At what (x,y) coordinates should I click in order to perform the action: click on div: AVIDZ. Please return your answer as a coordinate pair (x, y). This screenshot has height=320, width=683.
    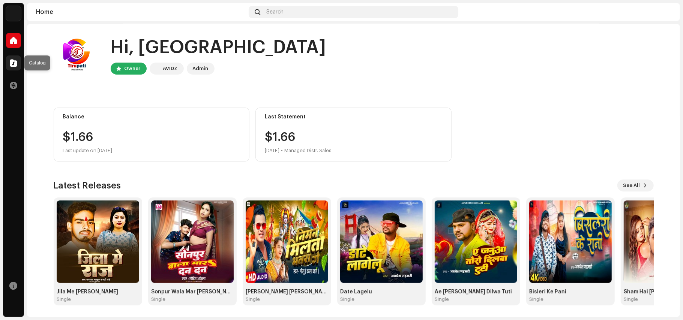
    Looking at the image, I should click on (170, 69).